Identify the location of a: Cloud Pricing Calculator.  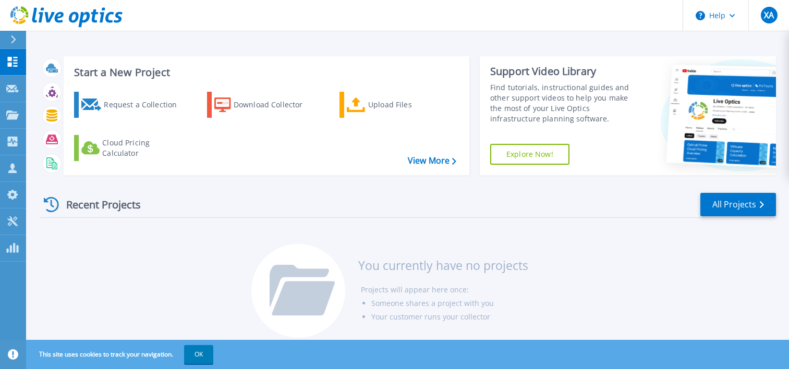
(132, 148).